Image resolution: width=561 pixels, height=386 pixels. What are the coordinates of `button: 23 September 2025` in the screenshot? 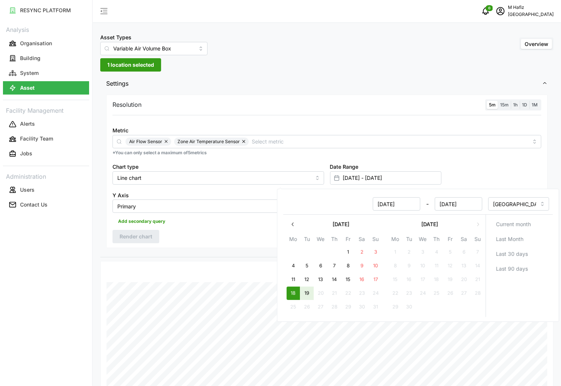 It's located at (409, 293).